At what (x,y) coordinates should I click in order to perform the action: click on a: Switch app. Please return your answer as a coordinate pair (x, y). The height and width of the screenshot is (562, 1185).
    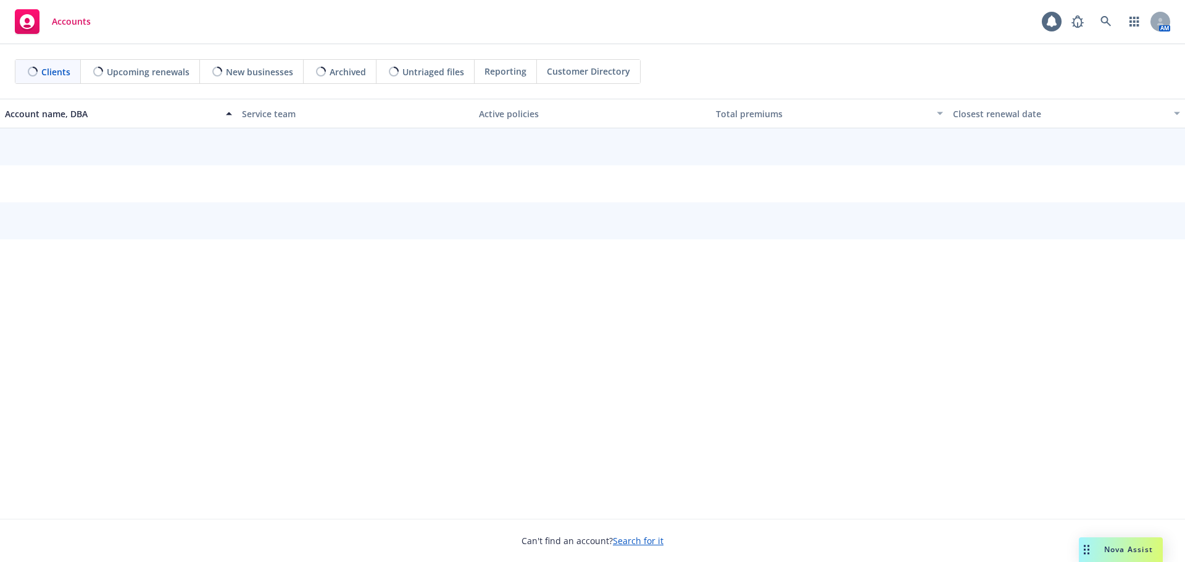
    Looking at the image, I should click on (1135, 22).